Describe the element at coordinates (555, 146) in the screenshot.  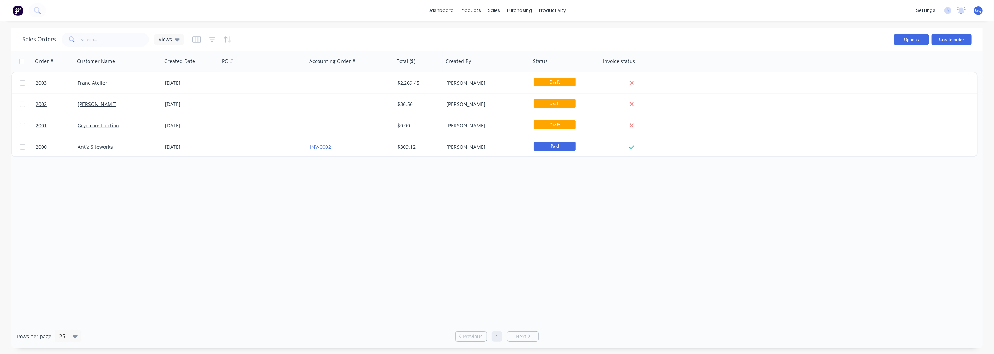
I see `span: Paid` at that location.